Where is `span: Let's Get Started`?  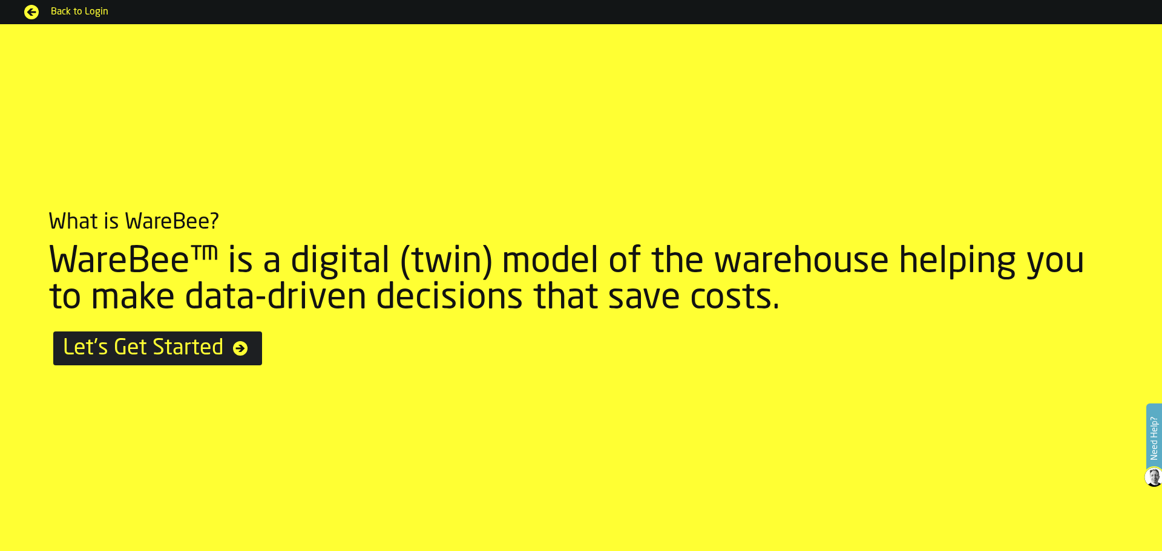
span: Let's Get Started is located at coordinates (143, 349).